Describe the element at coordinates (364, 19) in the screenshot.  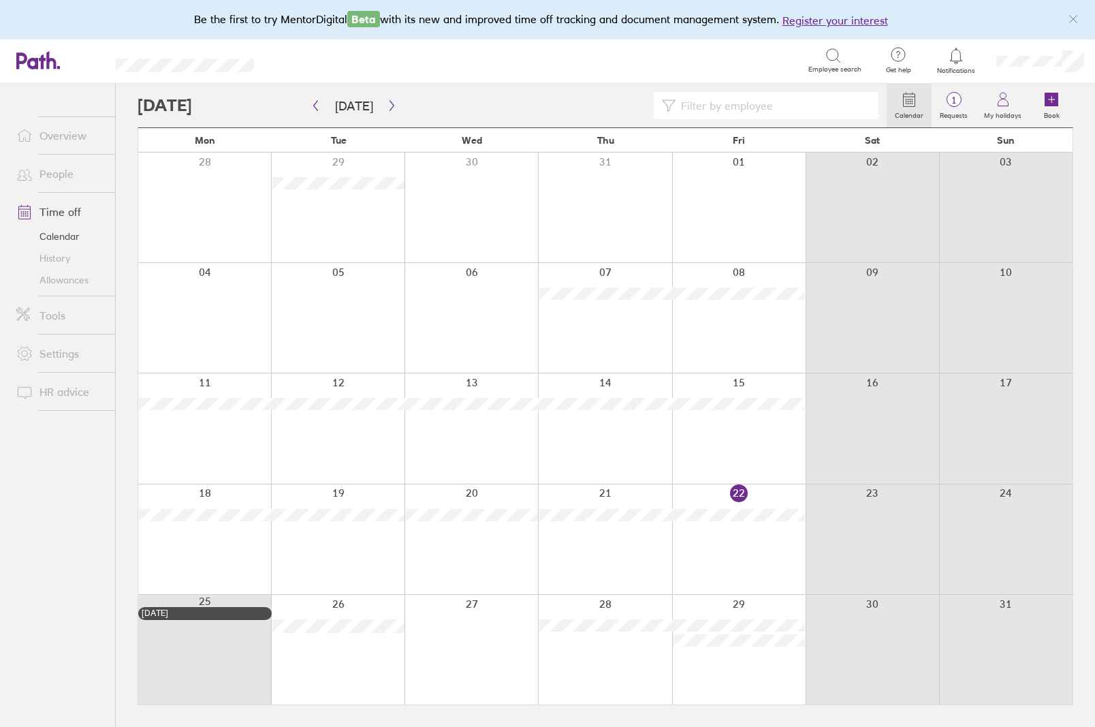
I see `span: Beta` at that location.